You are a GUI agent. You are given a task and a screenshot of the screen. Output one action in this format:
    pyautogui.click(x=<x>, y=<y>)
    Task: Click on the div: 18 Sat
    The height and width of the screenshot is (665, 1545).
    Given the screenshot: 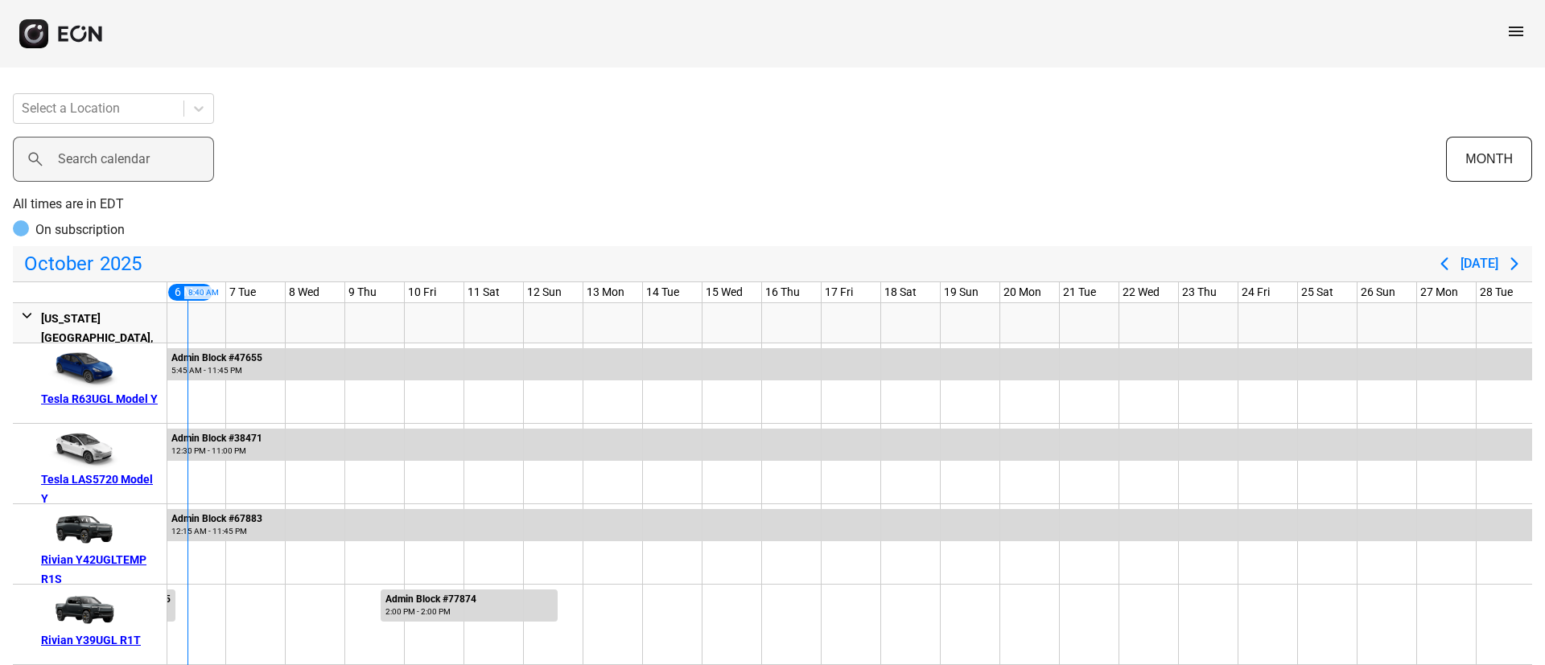 What is the action you would take?
    pyautogui.click(x=900, y=292)
    